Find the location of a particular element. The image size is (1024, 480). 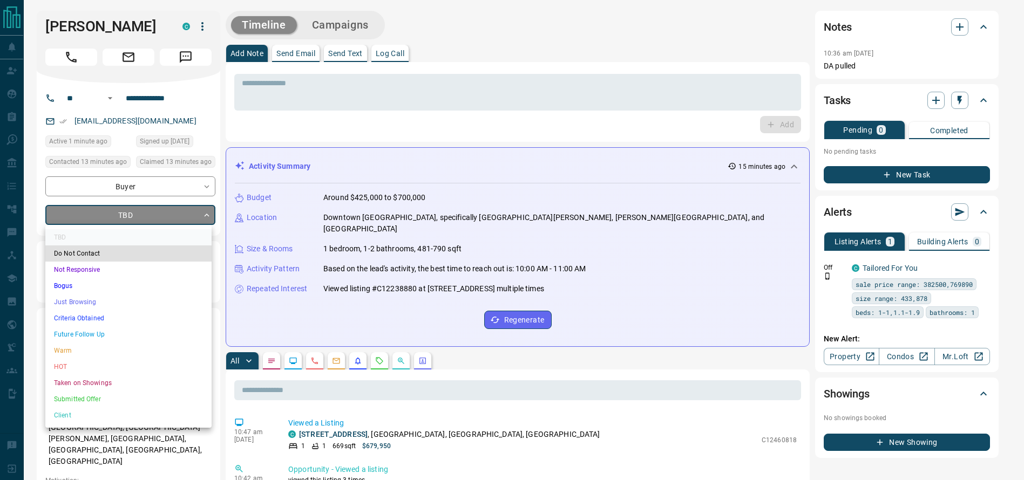

li: Submitted Offer is located at coordinates (128, 399).